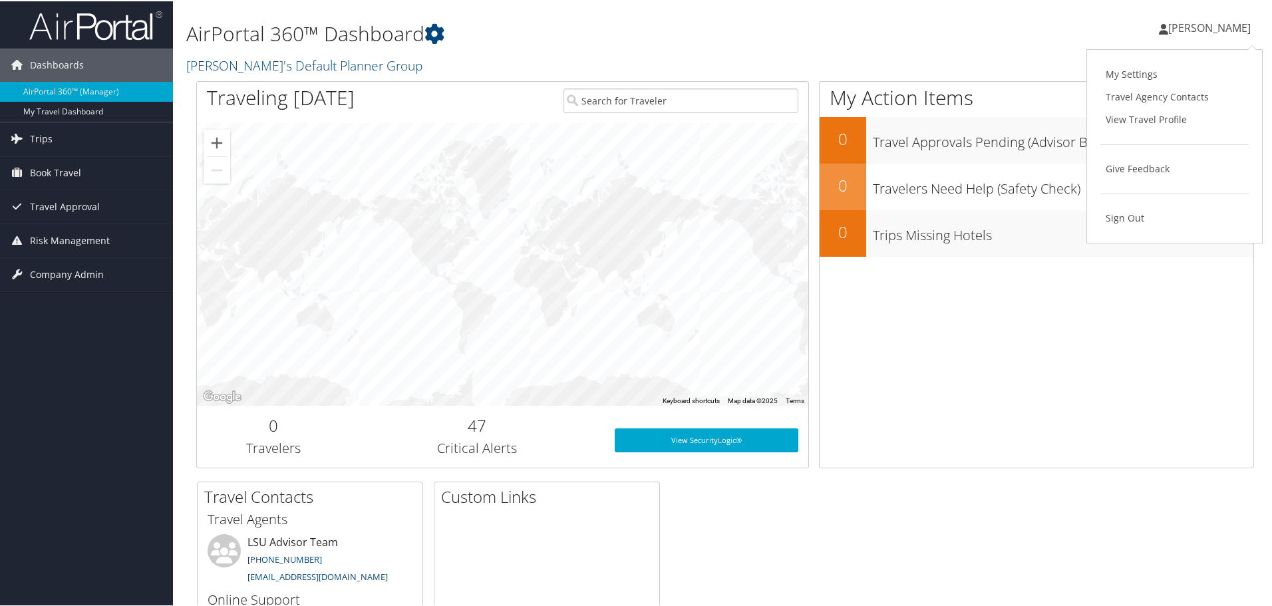 The width and height of the screenshot is (1272, 606). What do you see at coordinates (217, 142) in the screenshot?
I see `button: Zoom in` at bounding box center [217, 142].